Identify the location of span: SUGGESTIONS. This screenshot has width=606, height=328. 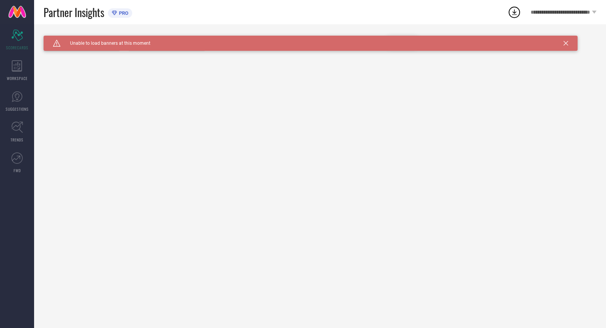
(17, 109).